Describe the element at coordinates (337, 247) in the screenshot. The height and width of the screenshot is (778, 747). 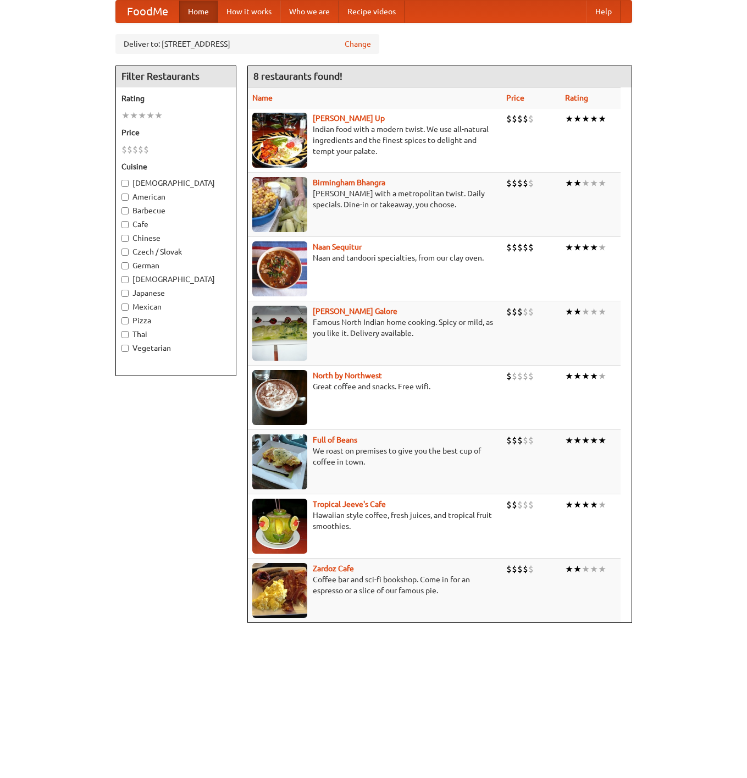
I see `b: Naan Sequitur` at that location.